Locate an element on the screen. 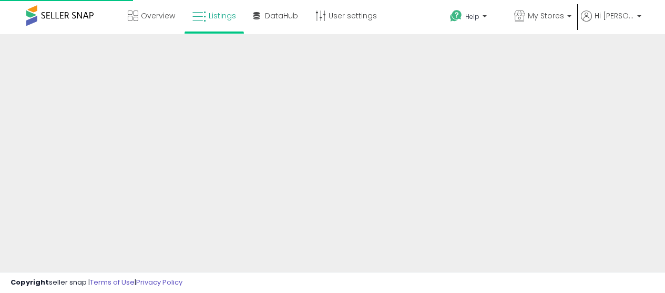  strong: Copyright is located at coordinates (29, 282).